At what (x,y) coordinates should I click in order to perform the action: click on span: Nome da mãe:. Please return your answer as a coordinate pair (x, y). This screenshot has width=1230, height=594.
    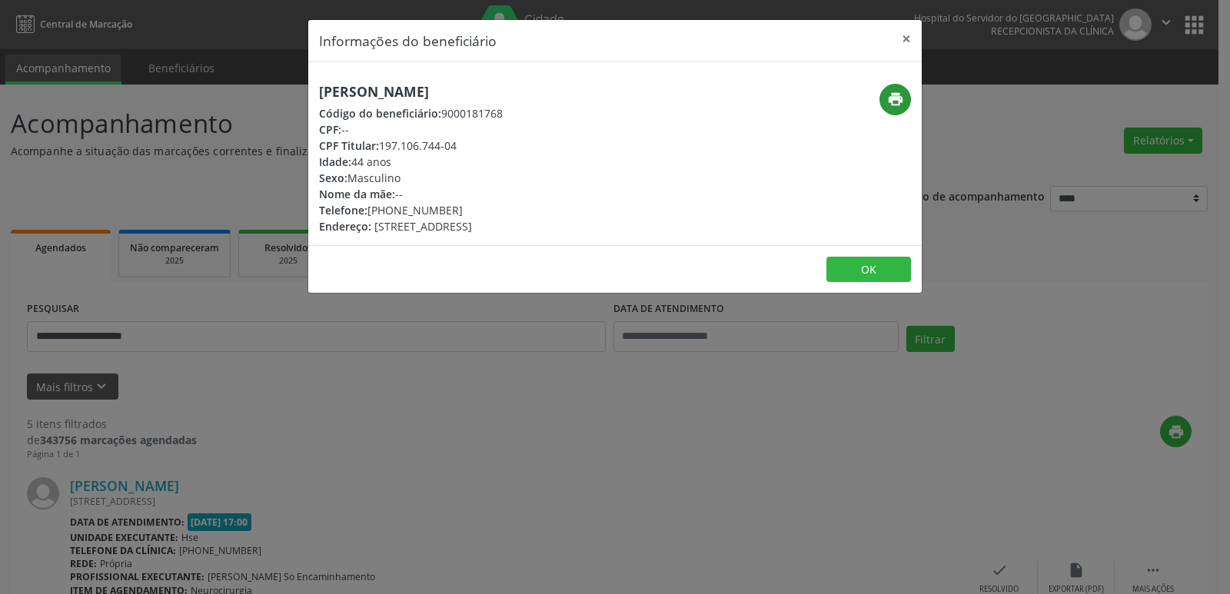
    Looking at the image, I should click on (357, 194).